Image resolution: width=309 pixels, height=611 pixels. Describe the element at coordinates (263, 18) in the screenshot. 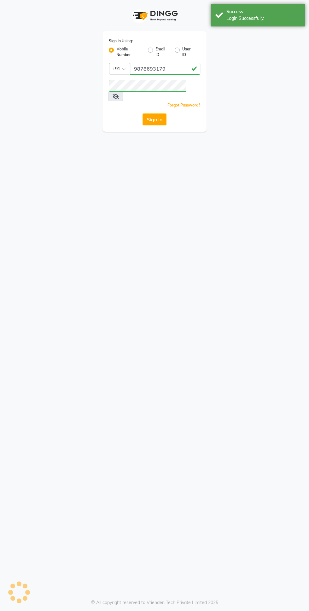

I see `div: Login Successfully.` at that location.